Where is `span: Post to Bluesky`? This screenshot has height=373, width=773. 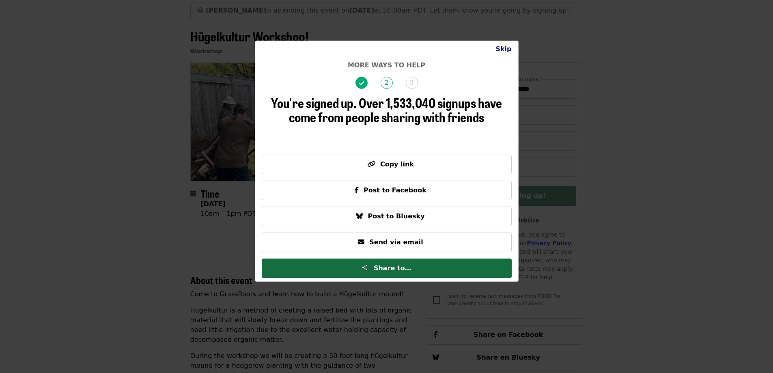
span: Post to Bluesky is located at coordinates (396, 216).